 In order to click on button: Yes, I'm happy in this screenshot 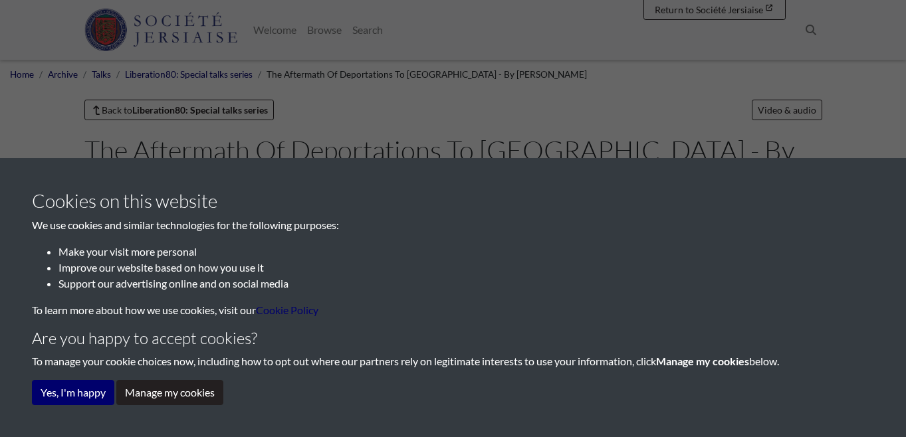, I will do `click(73, 393)`.